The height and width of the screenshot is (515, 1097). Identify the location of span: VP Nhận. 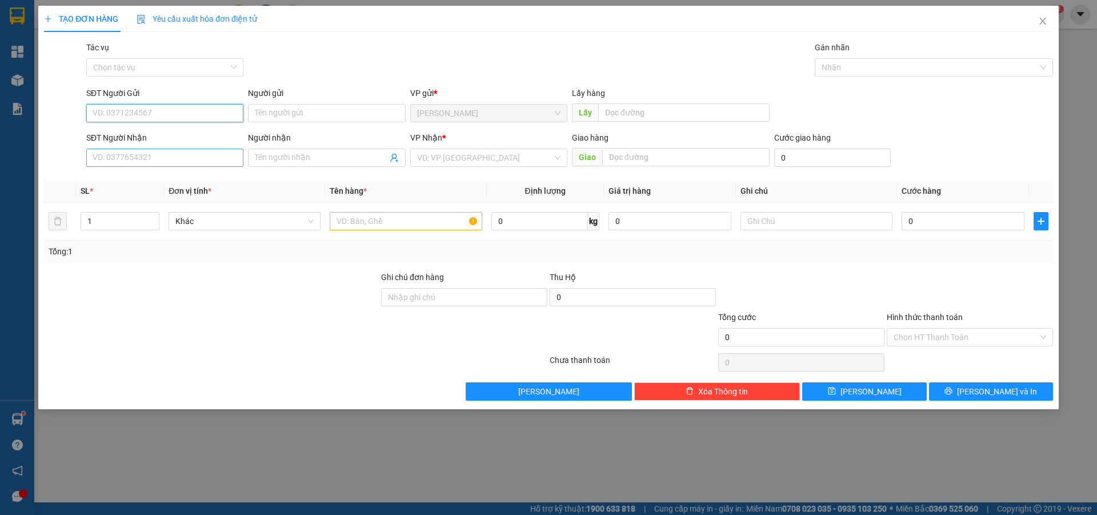
(426, 138).